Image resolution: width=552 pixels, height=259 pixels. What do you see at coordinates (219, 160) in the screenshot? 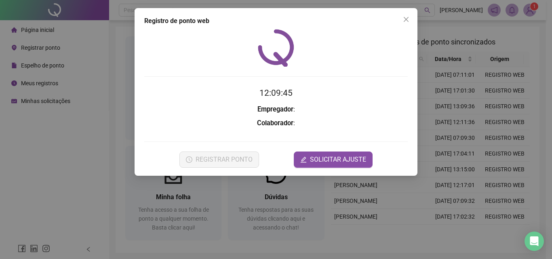
I see `button: REGISTRAR PONTO` at bounding box center [219, 160].